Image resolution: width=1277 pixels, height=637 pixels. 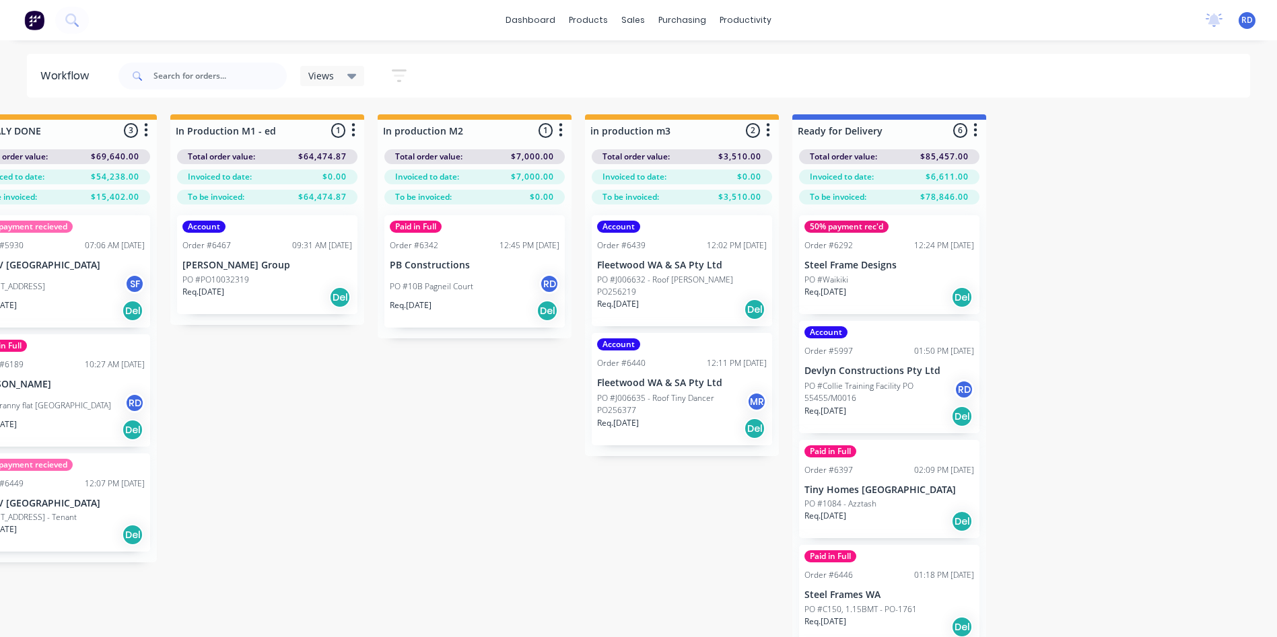 I want to click on div: products, so click(x=588, y=20).